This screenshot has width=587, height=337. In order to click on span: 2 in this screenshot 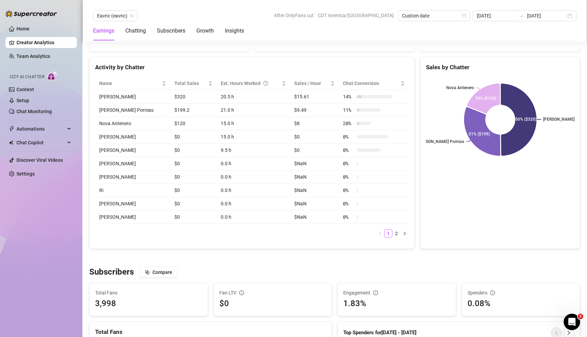, I will do `click(580, 317)`.